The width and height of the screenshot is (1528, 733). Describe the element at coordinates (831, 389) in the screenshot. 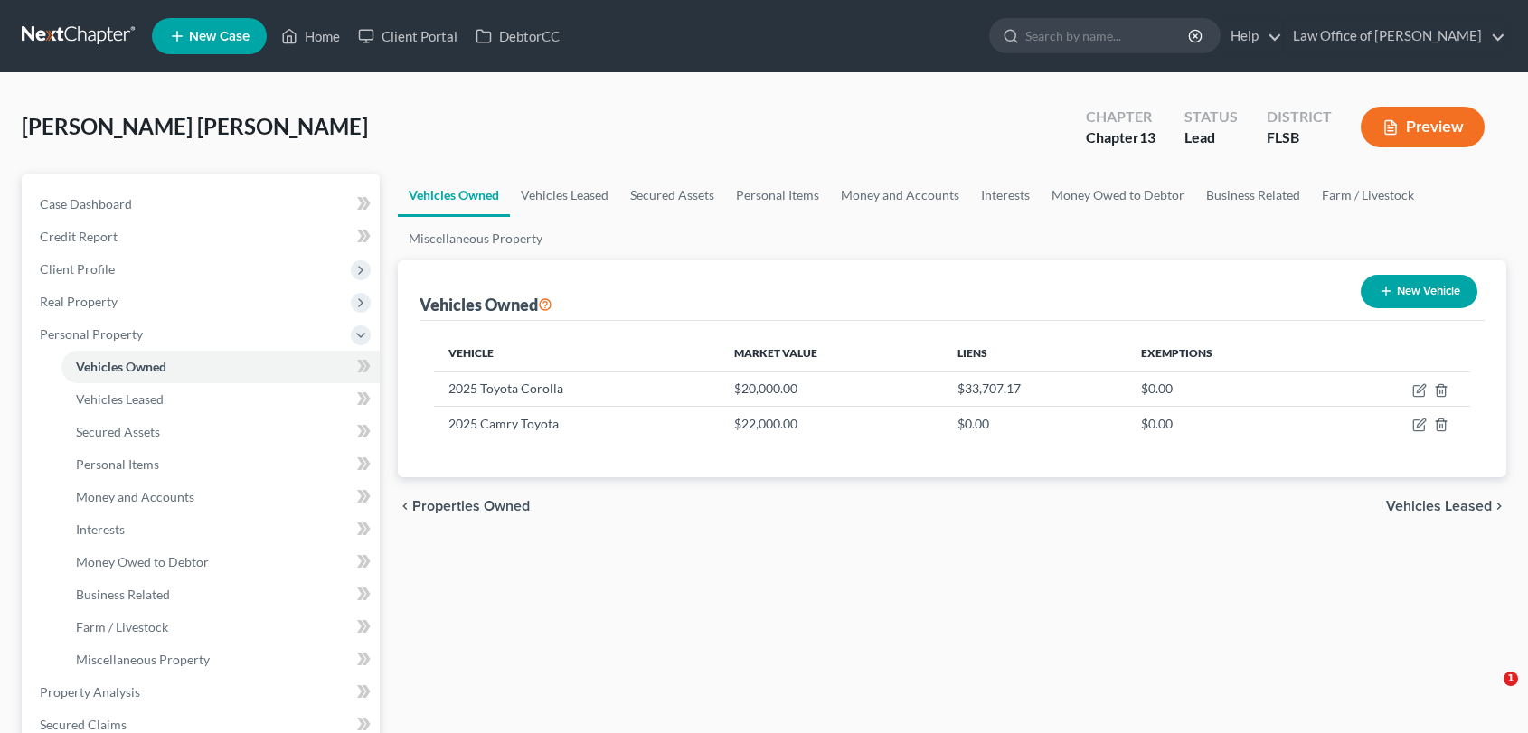

I see `td: $20,000.00` at that location.